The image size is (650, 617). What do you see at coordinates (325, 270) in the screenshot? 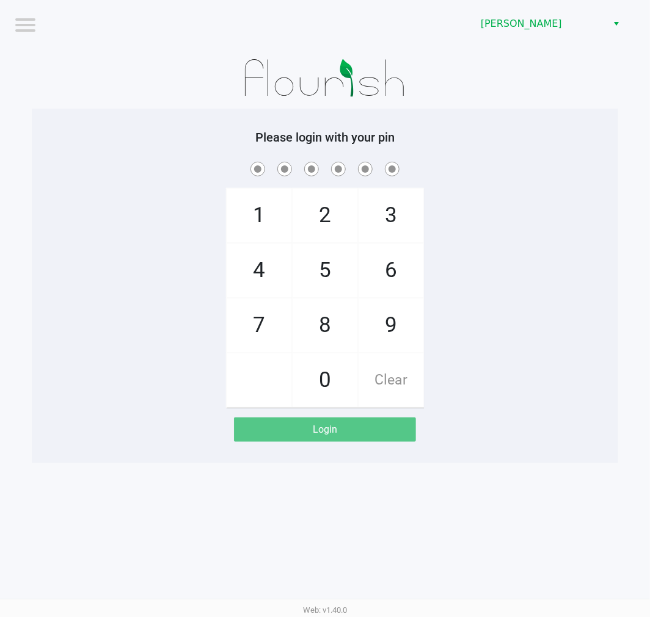
I see `span: 5` at bounding box center [325, 270].